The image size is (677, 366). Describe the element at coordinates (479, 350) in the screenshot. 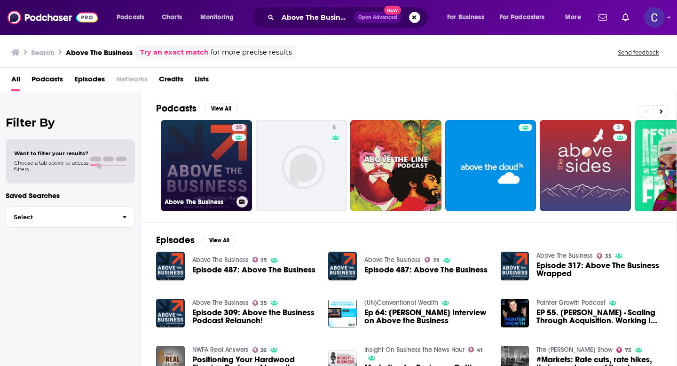

I see `span: 41` at that location.